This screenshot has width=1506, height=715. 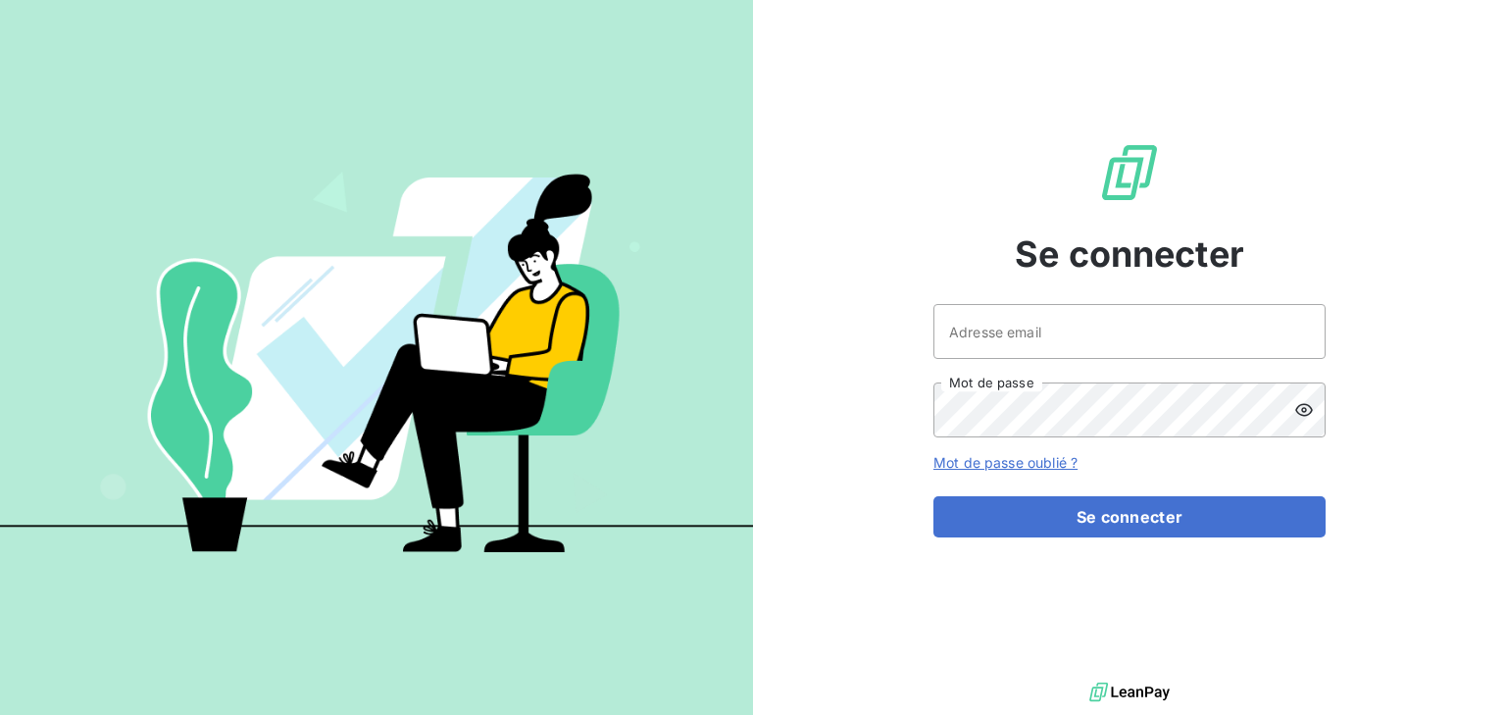 I want to click on img: logo, so click(x=1129, y=692).